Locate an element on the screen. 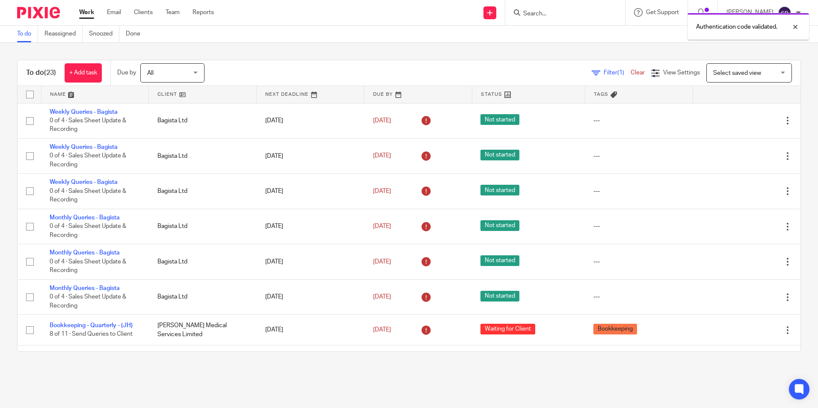 This screenshot has height=408, width=818. a: Work is located at coordinates (86, 12).